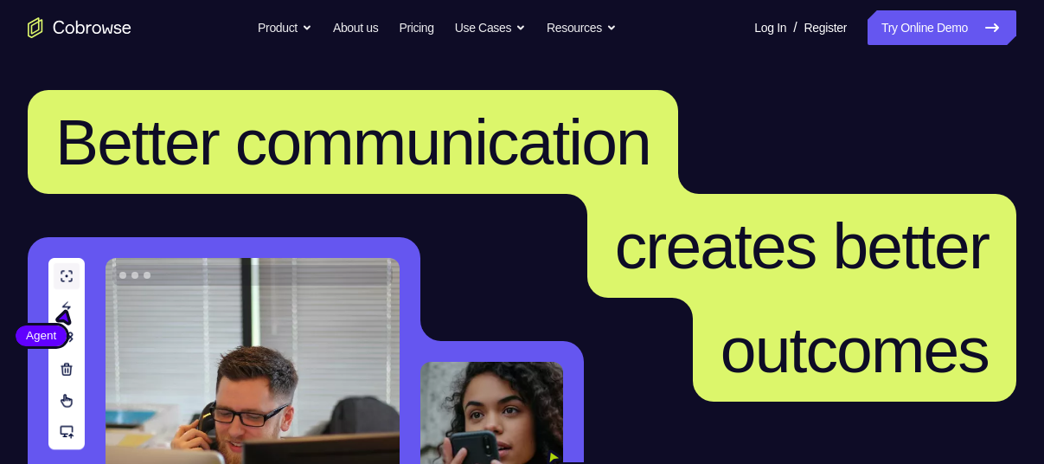 The width and height of the screenshot is (1044, 464). What do you see at coordinates (825, 28) in the screenshot?
I see `a: Register` at bounding box center [825, 28].